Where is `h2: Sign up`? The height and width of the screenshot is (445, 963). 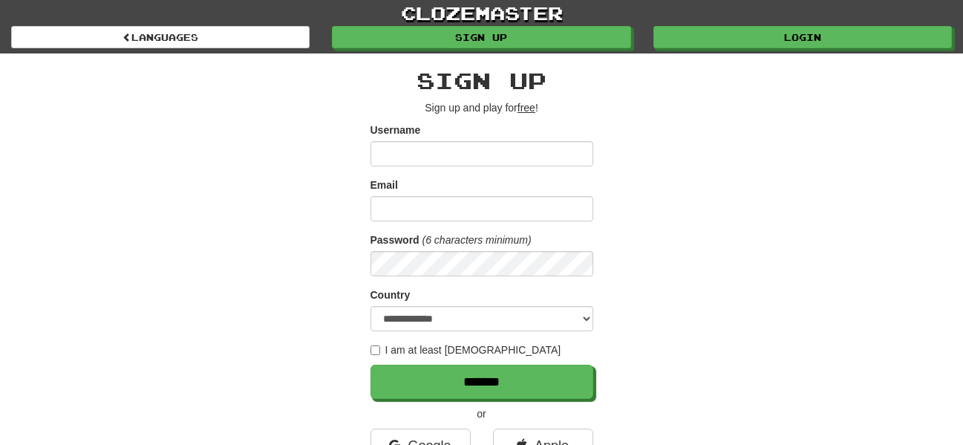 h2: Sign up is located at coordinates (482, 80).